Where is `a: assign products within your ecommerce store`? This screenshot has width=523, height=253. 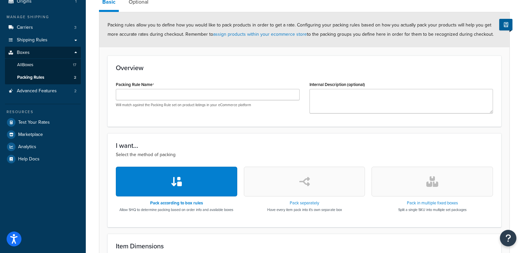
a: assign products within your ecommerce store is located at coordinates (260, 34).